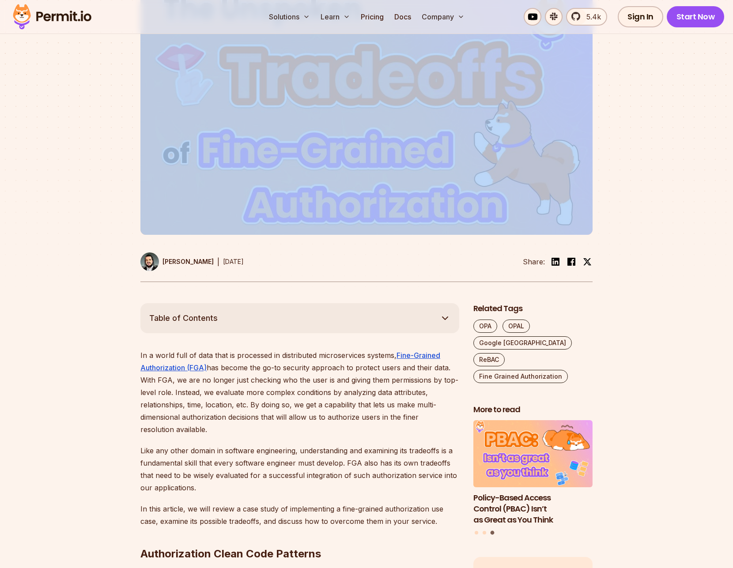  I want to click on img: twitter, so click(587, 262).